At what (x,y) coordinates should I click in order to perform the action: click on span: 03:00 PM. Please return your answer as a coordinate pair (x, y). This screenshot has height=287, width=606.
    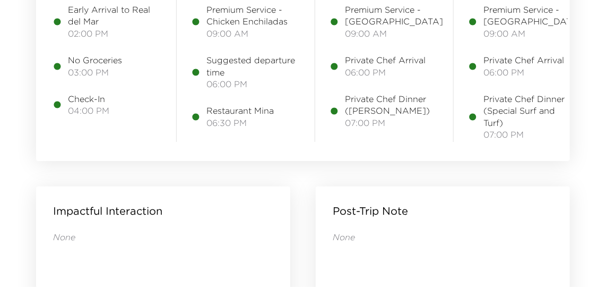
    Looking at the image, I should click on (95, 72).